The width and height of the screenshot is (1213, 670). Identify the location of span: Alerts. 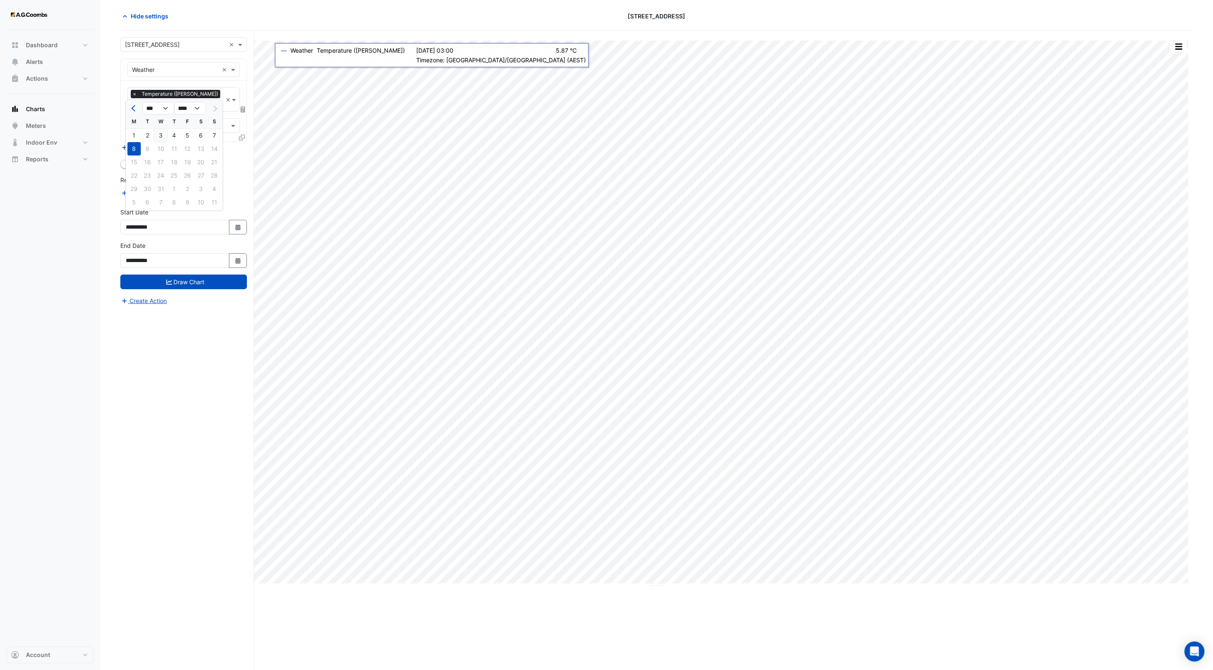
(34, 62).